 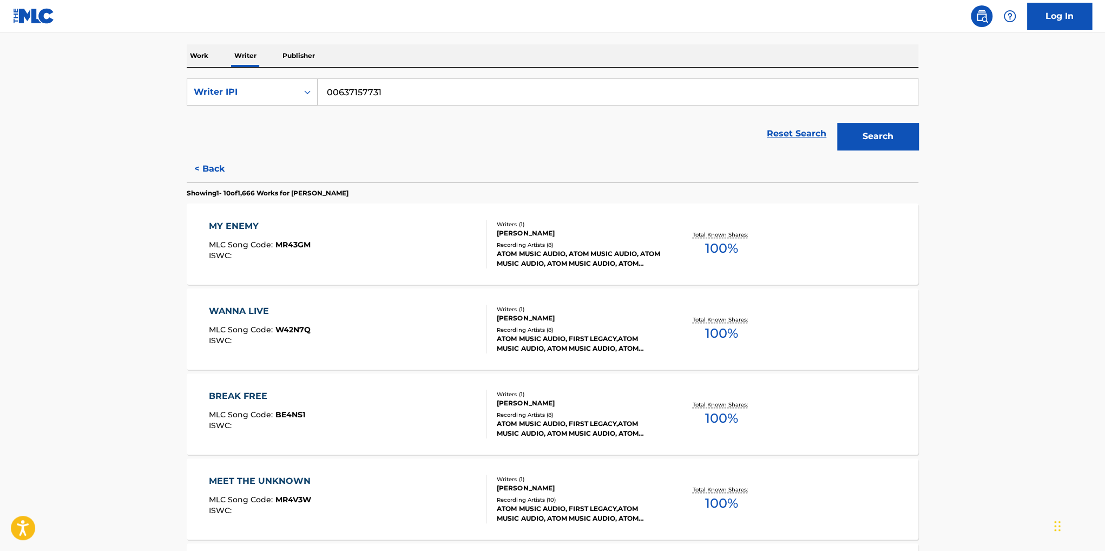 I want to click on div: MY ENEMY, so click(x=260, y=226).